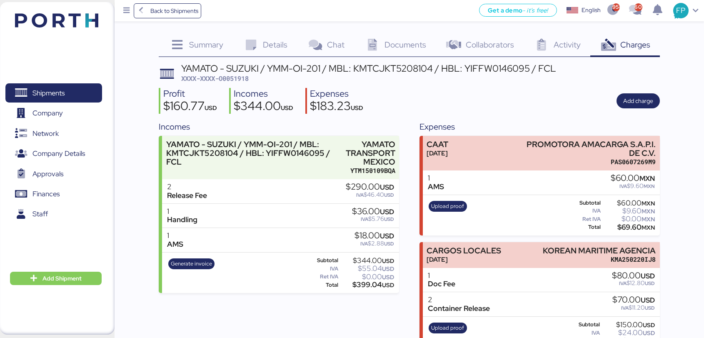 Image resolution: width=704 pixels, height=338 pixels. Describe the element at coordinates (54, 93) in the screenshot. I see `a: Shipments` at that location.